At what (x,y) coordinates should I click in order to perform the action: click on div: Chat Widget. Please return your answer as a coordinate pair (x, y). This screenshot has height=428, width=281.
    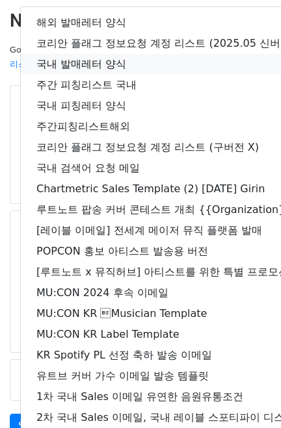
    Looking at the image, I should click on (248, 397).